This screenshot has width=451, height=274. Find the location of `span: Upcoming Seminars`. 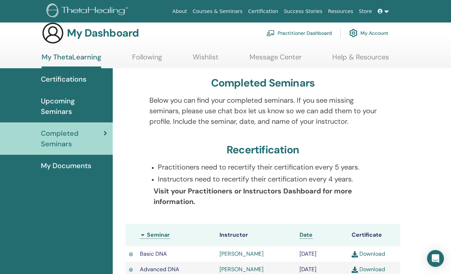

span: Upcoming Seminars is located at coordinates (74, 106).